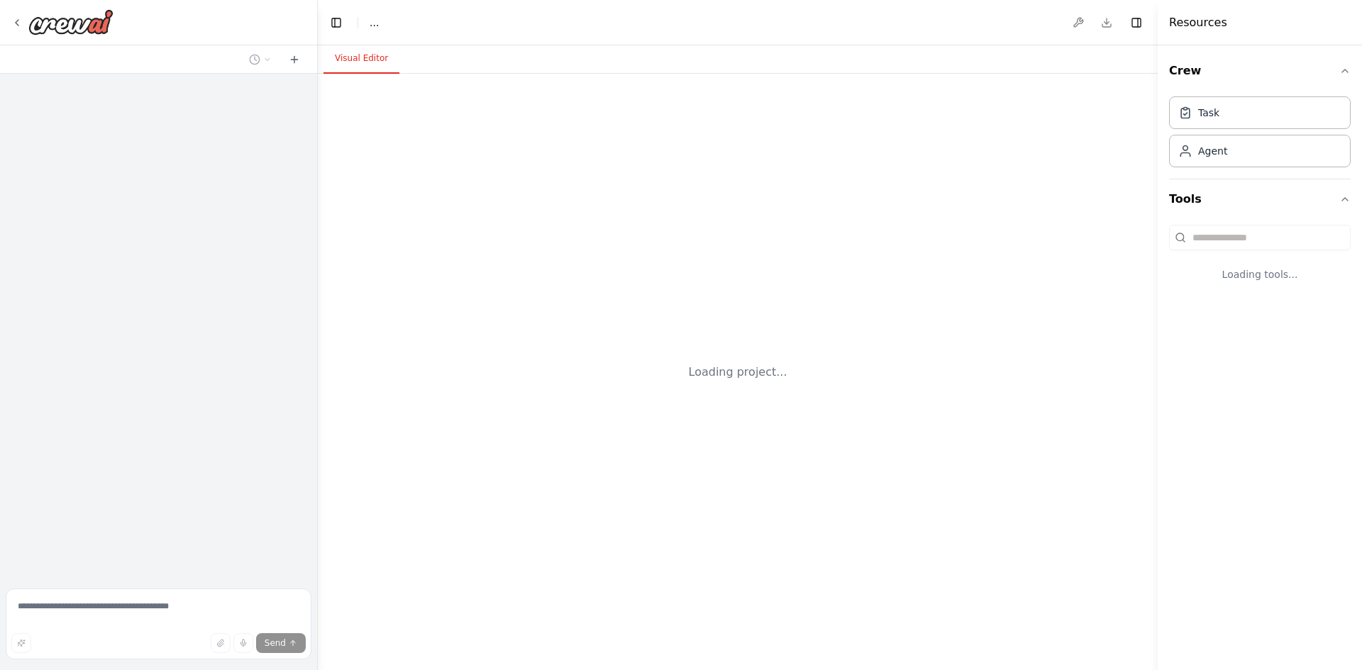 The width and height of the screenshot is (1362, 670). I want to click on h4: Resources, so click(1198, 23).